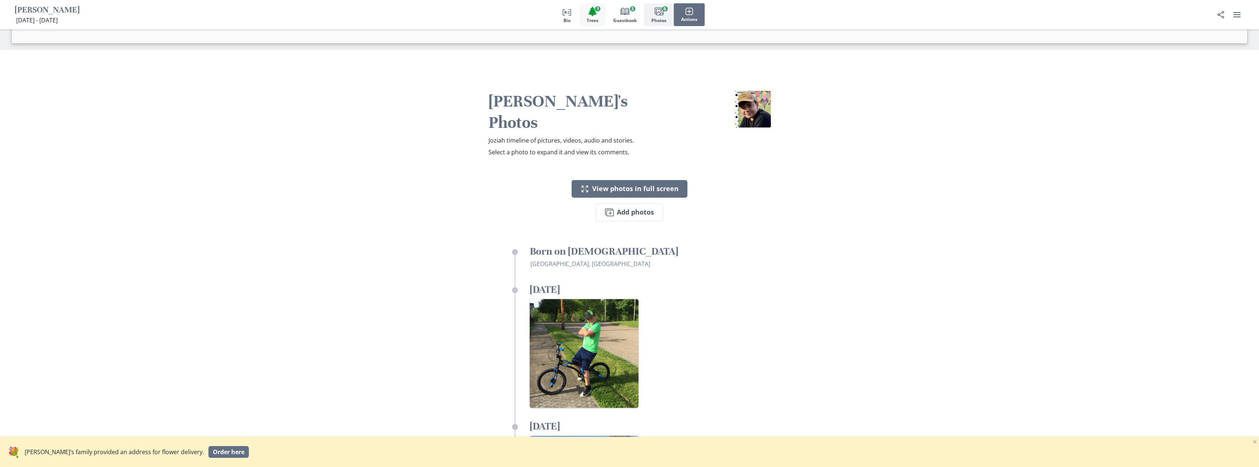 The image size is (1259, 467). What do you see at coordinates (1237, 15) in the screenshot?
I see `button: user menu` at bounding box center [1237, 15].